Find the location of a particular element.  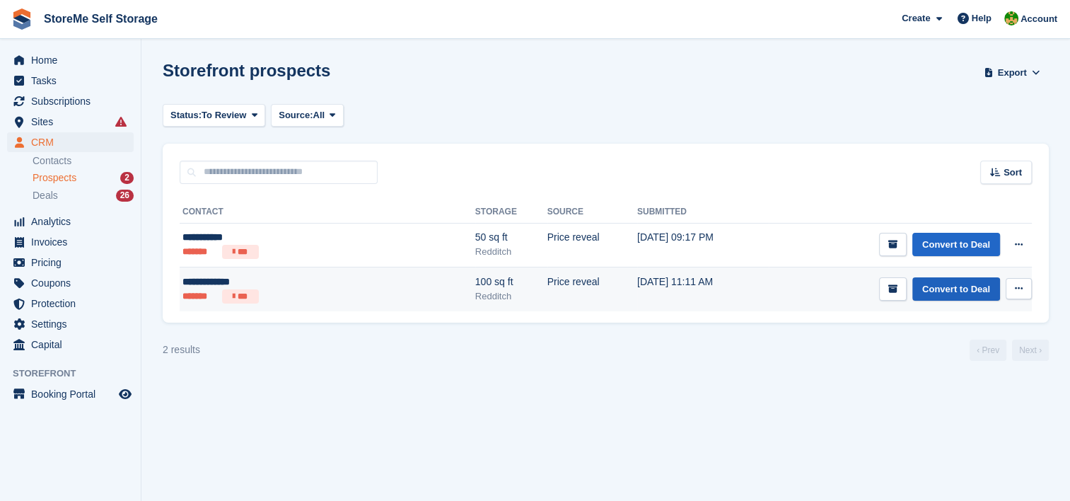

button: Status: To Review is located at coordinates (214, 115).